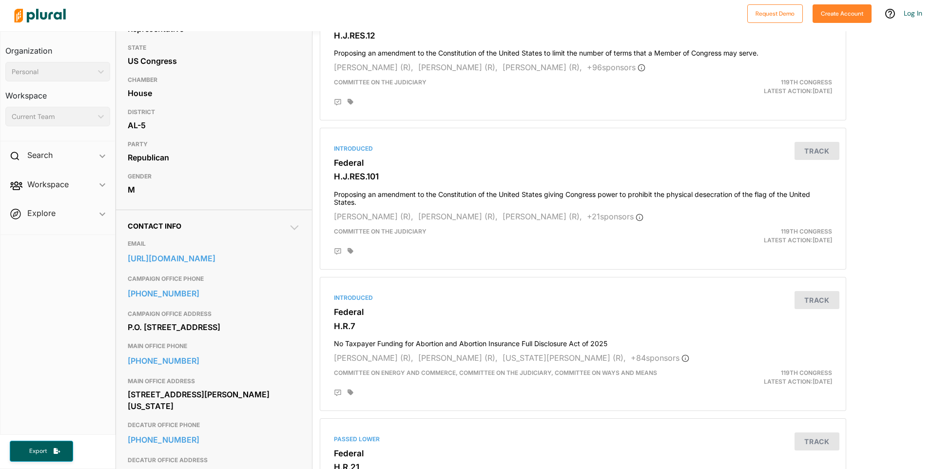 This screenshot has height=469, width=932. What do you see at coordinates (583, 196) in the screenshot?
I see `h4: Proposing an amendment to the Constitution of the United States giving Congress power to prohibit...` at bounding box center [583, 196].